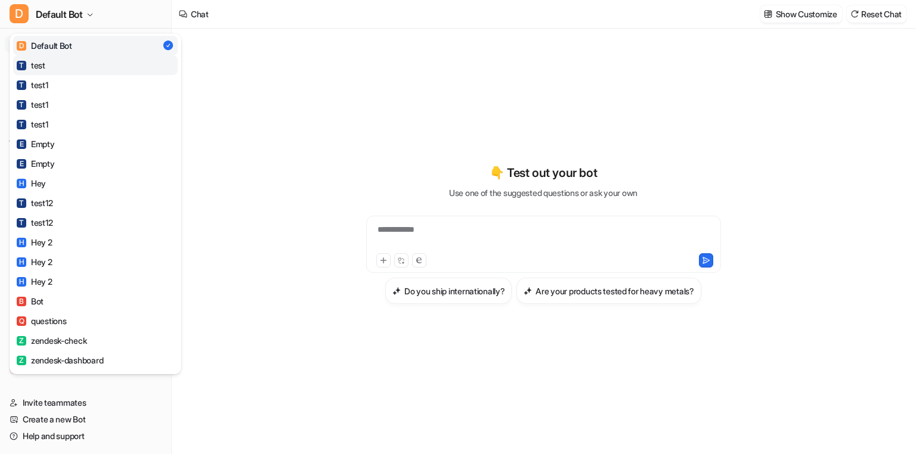 This screenshot has width=916, height=454. What do you see at coordinates (60, 360) in the screenshot?
I see `div: zendesk-dashboard` at bounding box center [60, 360].